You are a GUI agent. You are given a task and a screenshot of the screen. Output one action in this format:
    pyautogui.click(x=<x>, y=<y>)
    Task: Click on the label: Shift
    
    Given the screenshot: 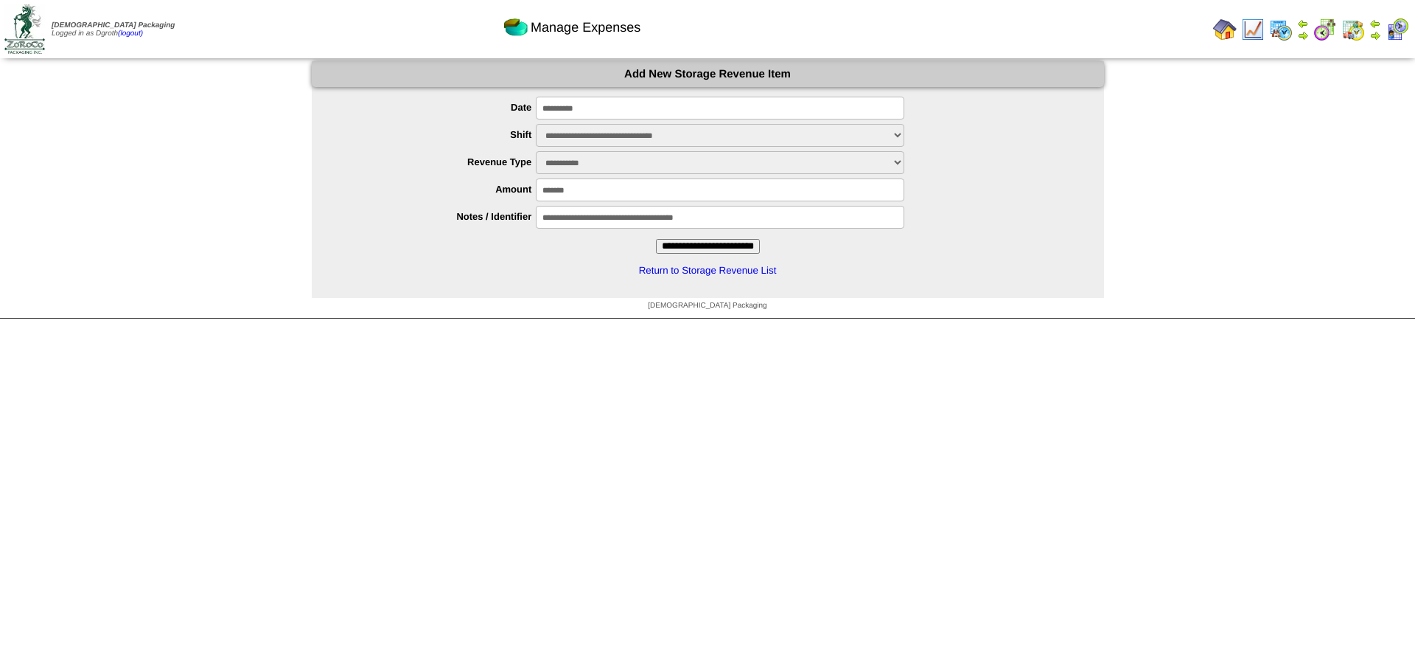 What is the action you would take?
    pyautogui.click(x=439, y=134)
    